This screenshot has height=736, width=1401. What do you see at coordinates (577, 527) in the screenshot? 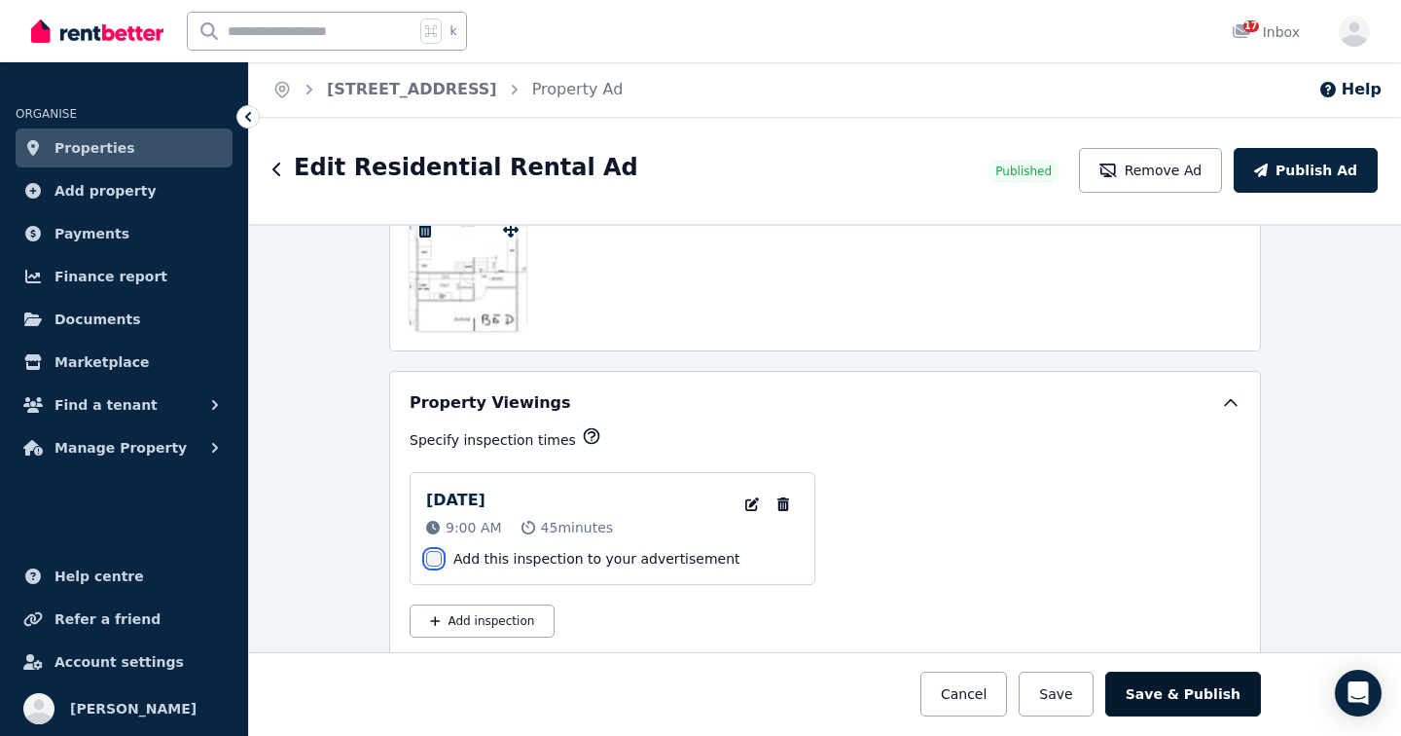
I see `span: 45 minutes` at bounding box center [577, 527].